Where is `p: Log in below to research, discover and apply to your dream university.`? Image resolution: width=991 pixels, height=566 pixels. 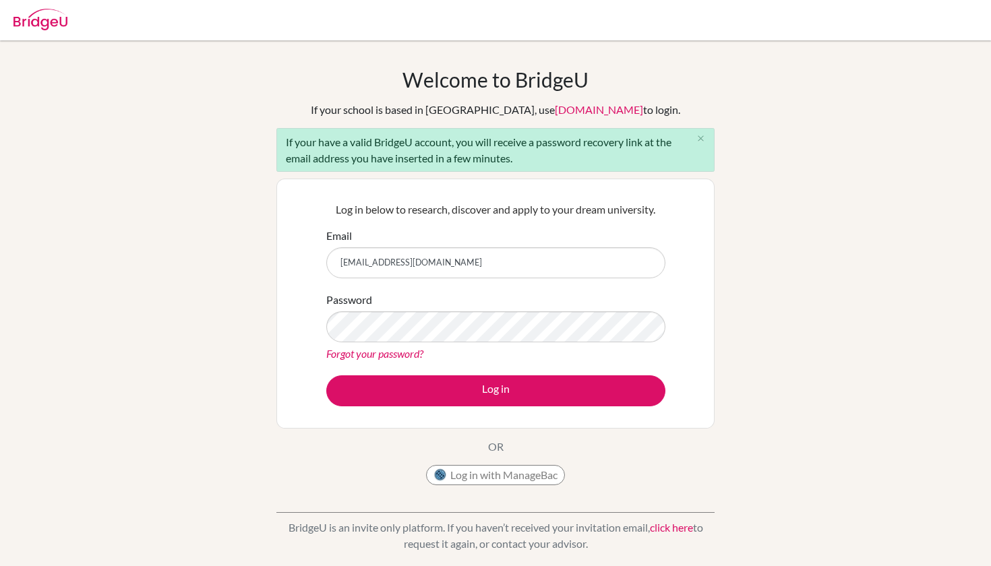 p: Log in below to research, discover and apply to your dream university. is located at coordinates (496, 210).